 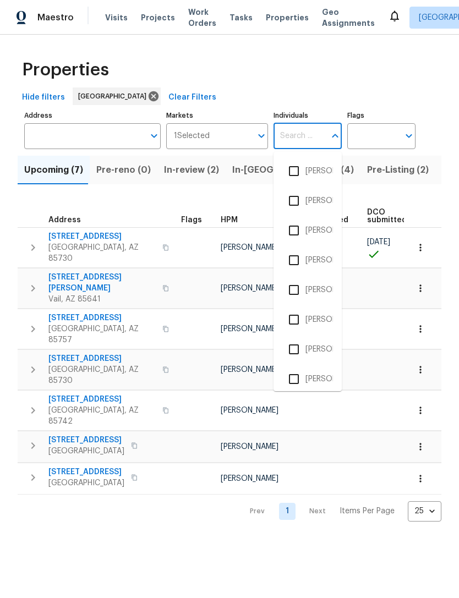 What do you see at coordinates (340, 511) in the screenshot?
I see `nav: Pagination Navigation` at bounding box center [340, 511].